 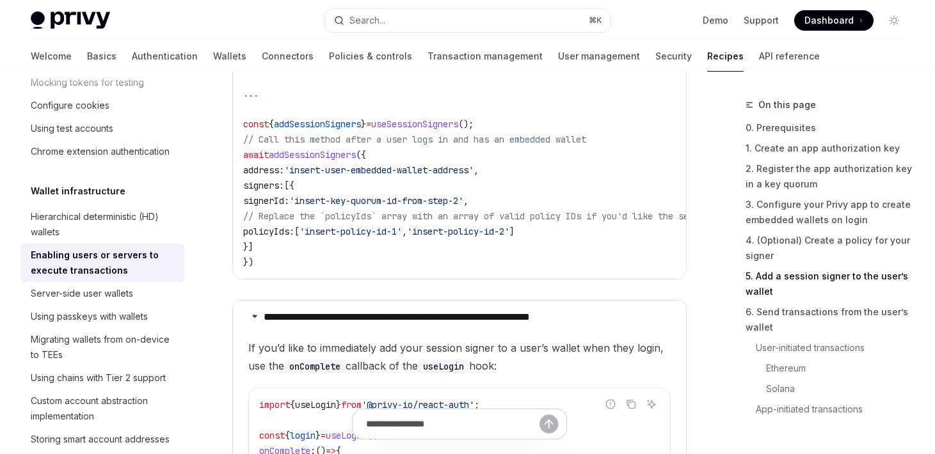 I want to click on span: 'insert-user-embedded-wallet-address', so click(x=379, y=170).